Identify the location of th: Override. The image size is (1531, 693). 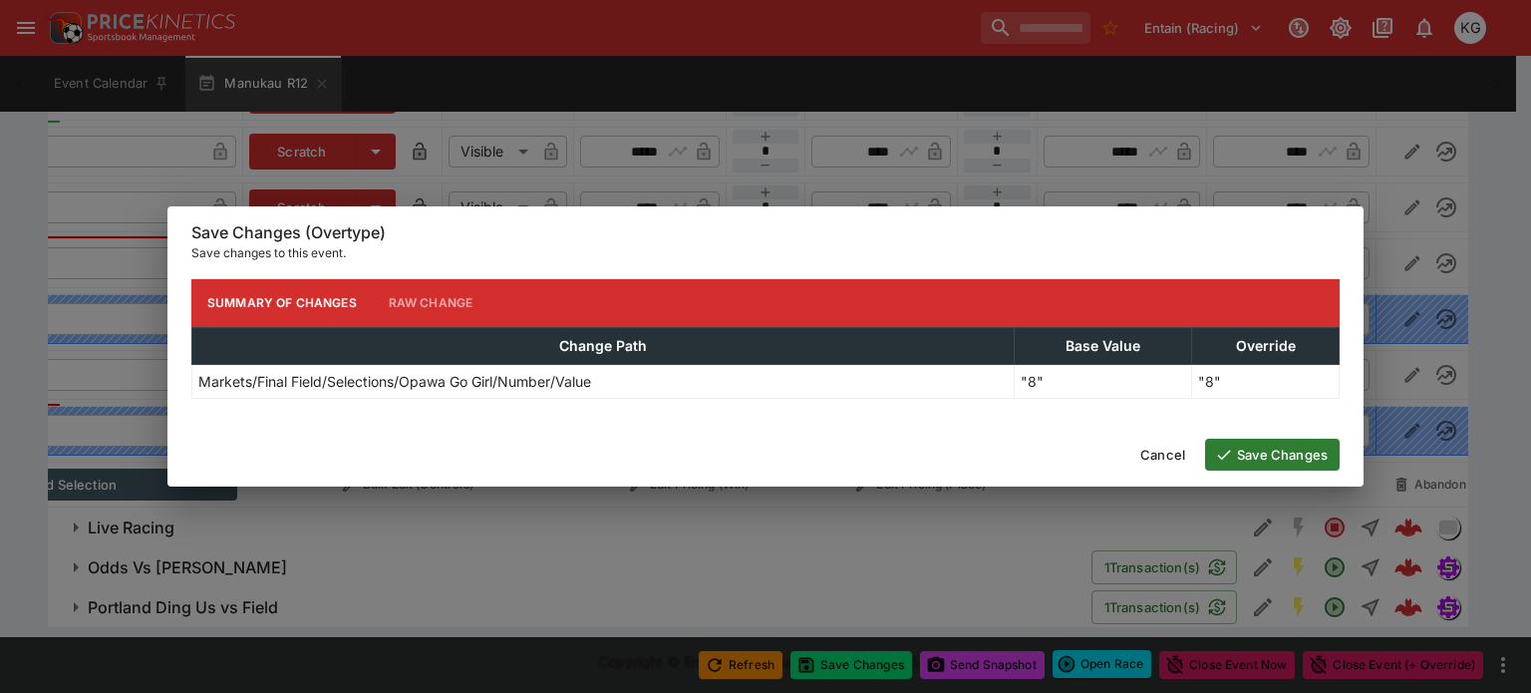
(1266, 345).